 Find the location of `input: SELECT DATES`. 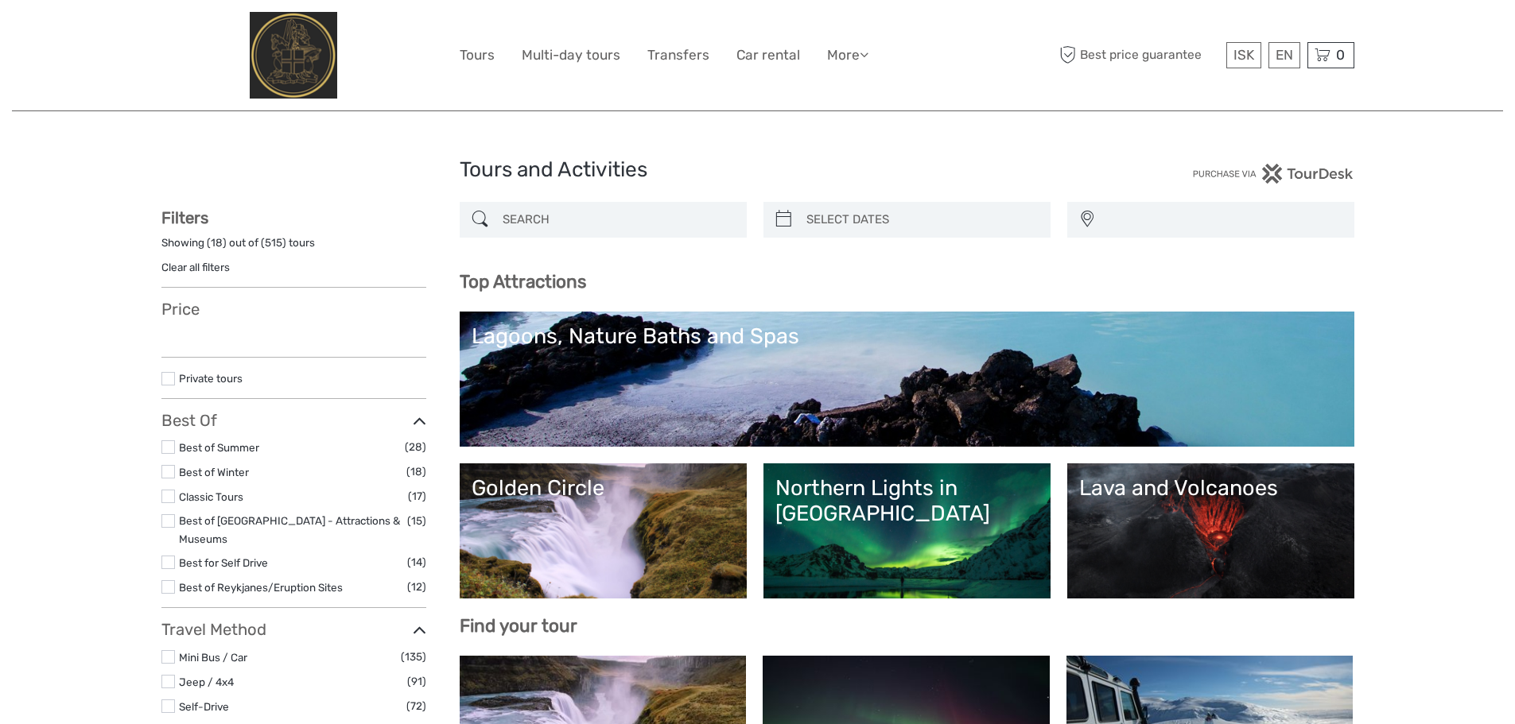

input: SELECT DATES is located at coordinates (921, 219).